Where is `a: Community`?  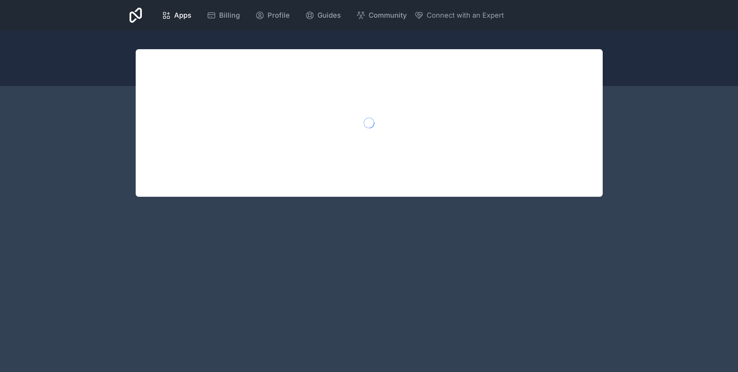
a: Community is located at coordinates (381, 15).